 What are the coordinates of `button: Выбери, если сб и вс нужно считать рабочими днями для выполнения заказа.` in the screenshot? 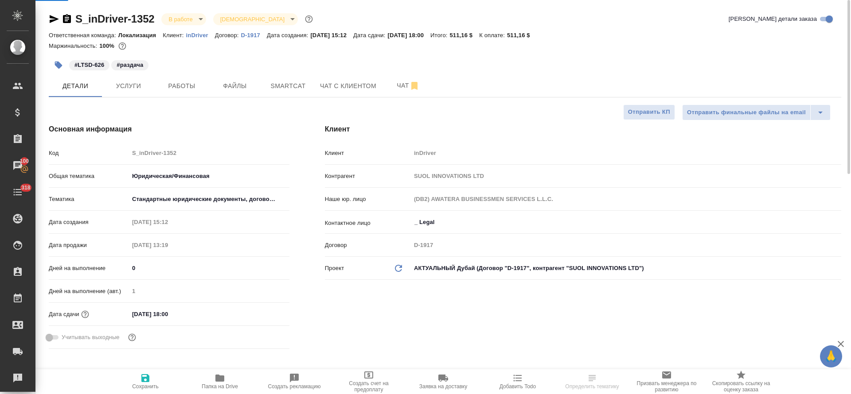 It's located at (132, 338).